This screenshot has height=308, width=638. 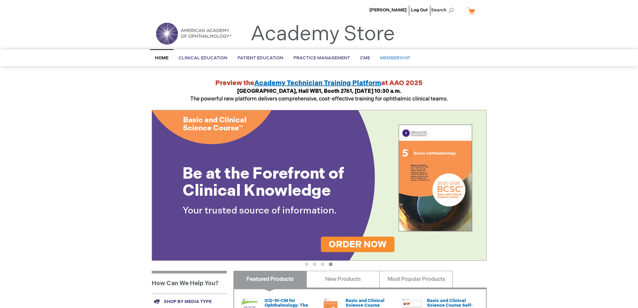 I want to click on span: Membership, so click(x=395, y=58).